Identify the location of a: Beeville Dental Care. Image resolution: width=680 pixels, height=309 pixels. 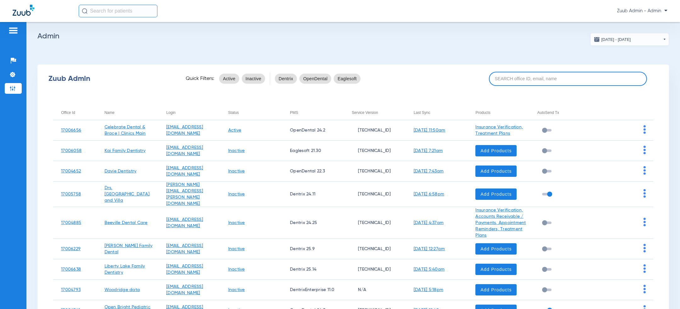
(126, 223).